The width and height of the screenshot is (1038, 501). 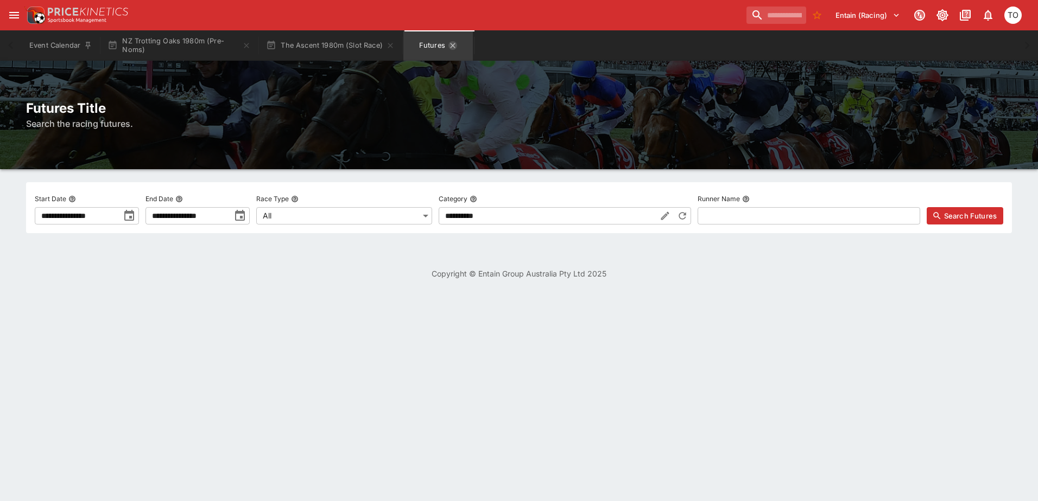 I want to click on img: PriceKinetics, so click(x=88, y=11).